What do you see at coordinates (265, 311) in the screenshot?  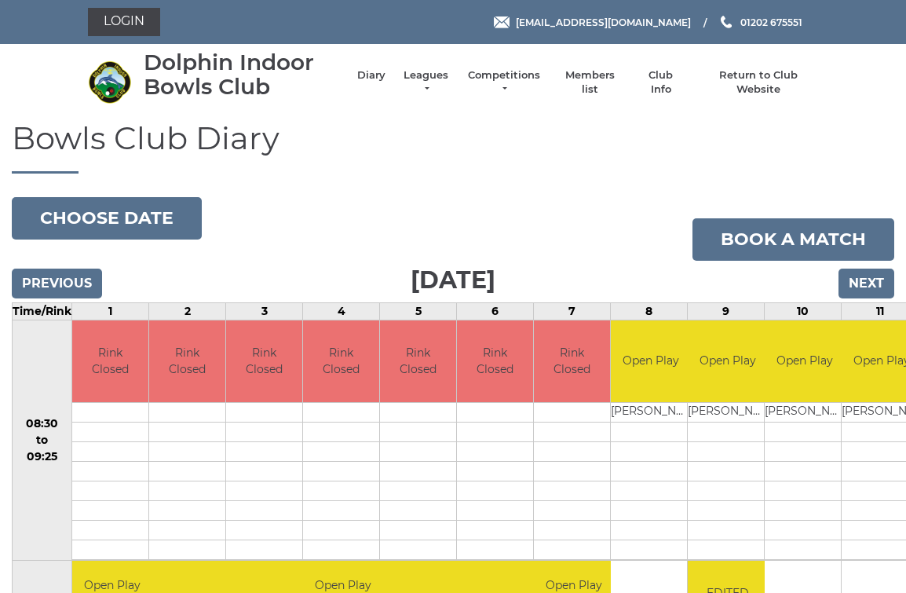 I see `td: 3` at bounding box center [265, 311].